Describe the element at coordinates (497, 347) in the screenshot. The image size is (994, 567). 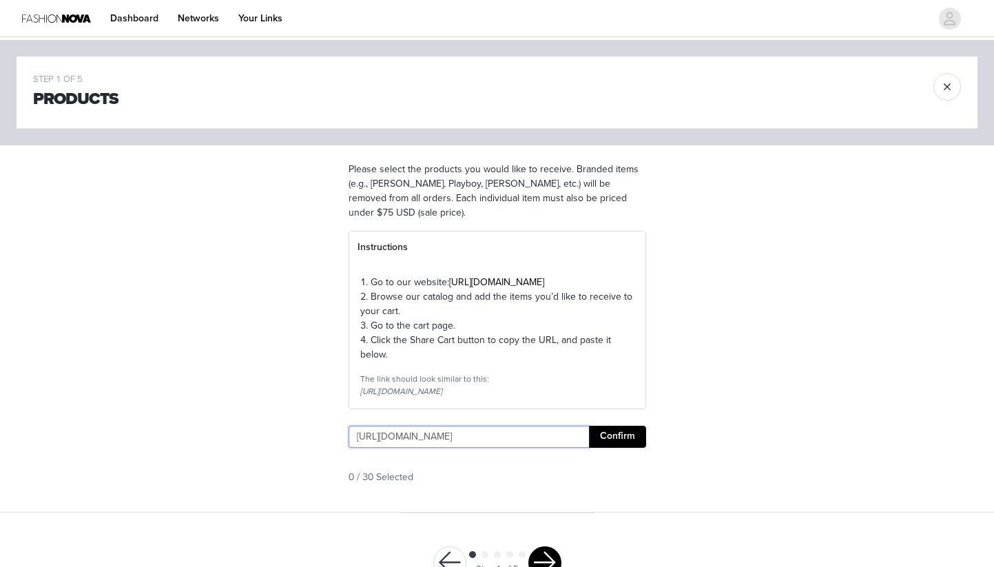
I see `p: 4. Click the Share Cart button to copy the URL, and paste it below.` at that location.